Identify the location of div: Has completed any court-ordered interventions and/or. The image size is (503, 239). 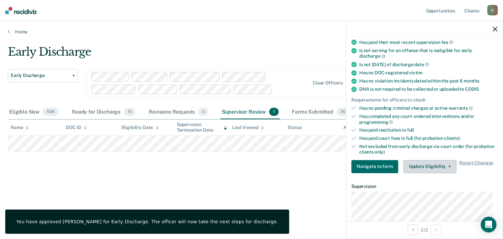
(428, 119).